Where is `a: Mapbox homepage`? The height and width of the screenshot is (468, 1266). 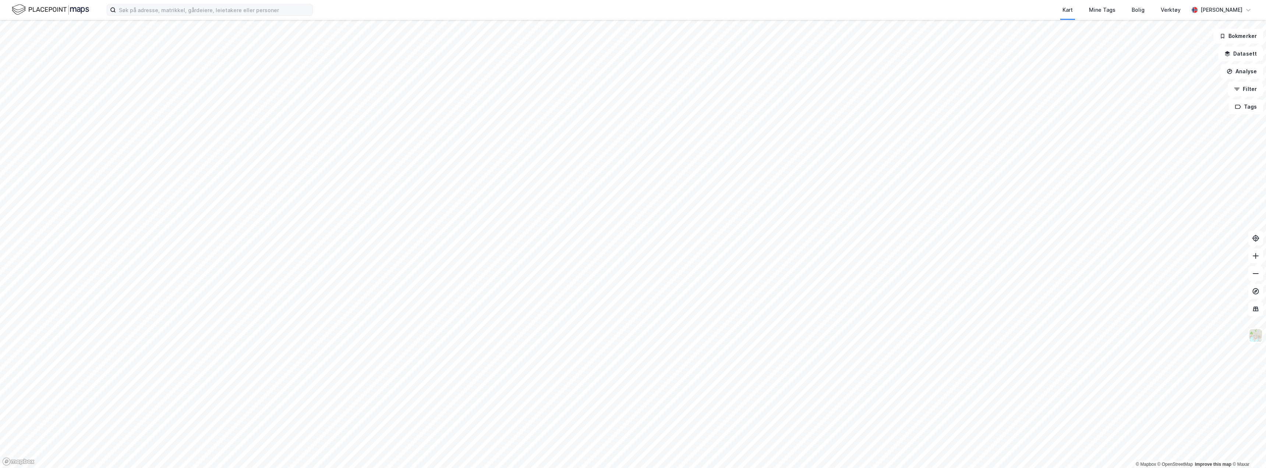
a: Mapbox homepage is located at coordinates (18, 461).